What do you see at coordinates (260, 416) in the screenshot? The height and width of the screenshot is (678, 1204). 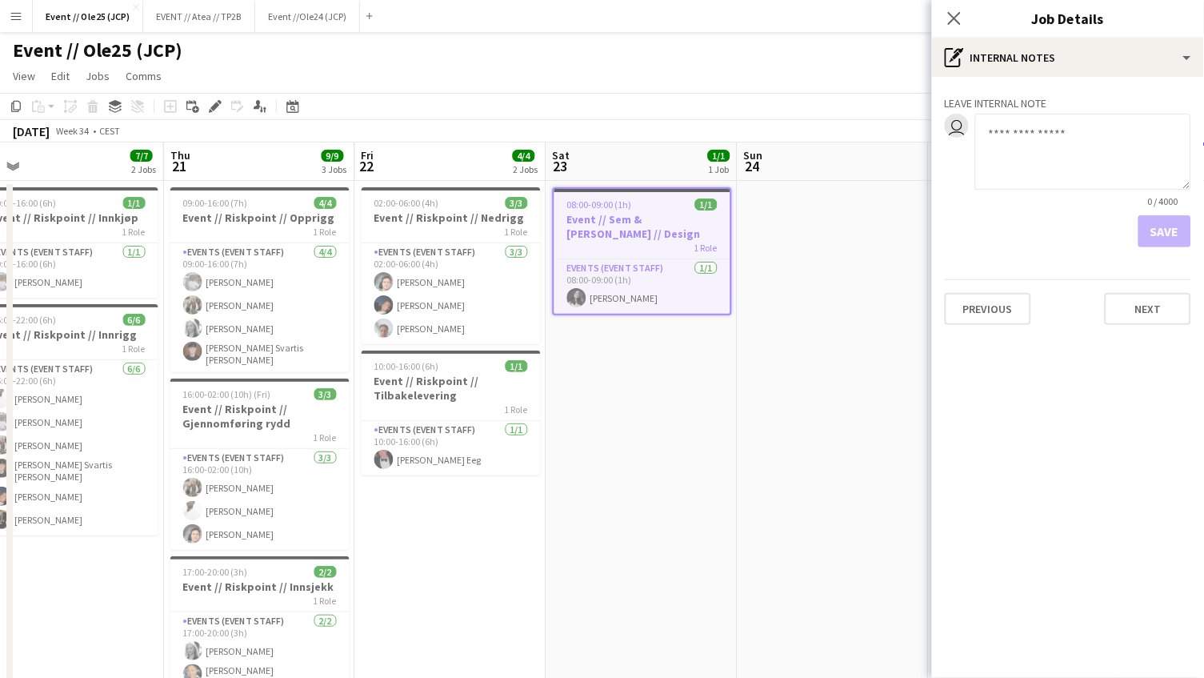 I see `h3: Event // Riskpoint // Gjennomføring rydd` at bounding box center [260, 416].